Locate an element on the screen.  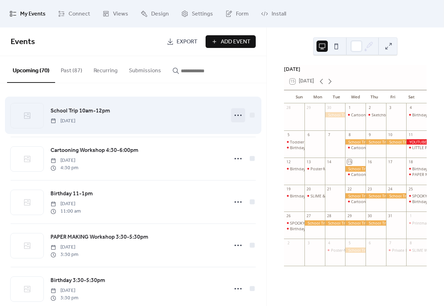
span: 11:00 am is located at coordinates (66, 211).